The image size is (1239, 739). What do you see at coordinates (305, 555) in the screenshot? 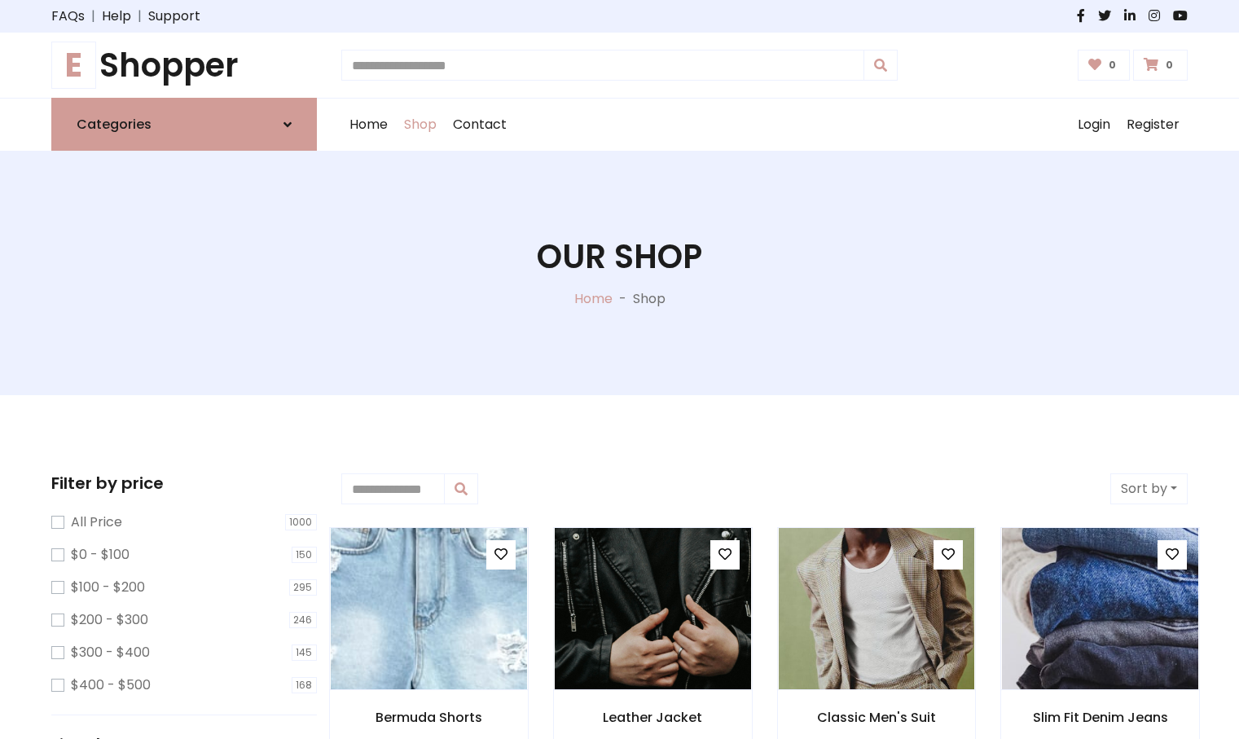
I see `span: 150` at bounding box center [305, 555].